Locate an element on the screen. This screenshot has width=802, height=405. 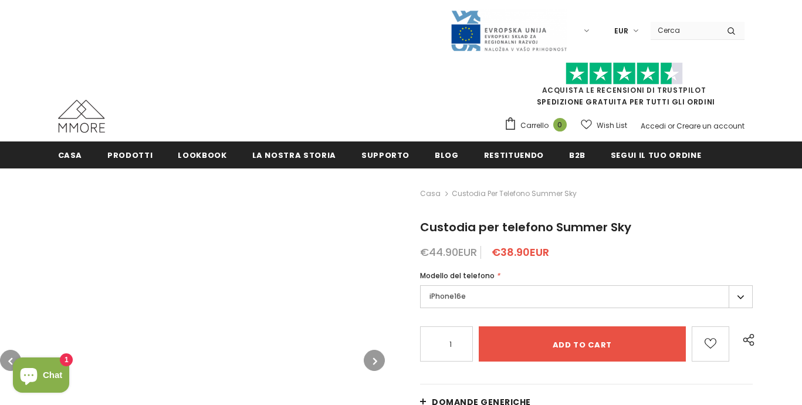
span: Restituendo is located at coordinates (514, 155).